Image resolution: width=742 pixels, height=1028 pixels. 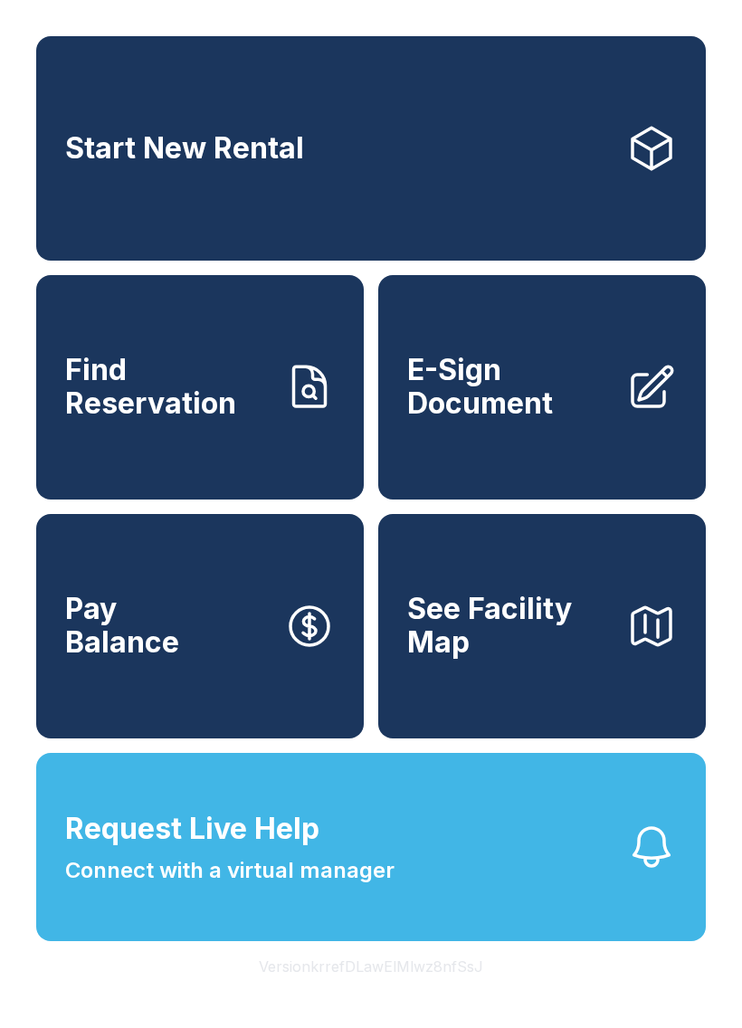 I want to click on button: See Facility Map, so click(x=542, y=626).